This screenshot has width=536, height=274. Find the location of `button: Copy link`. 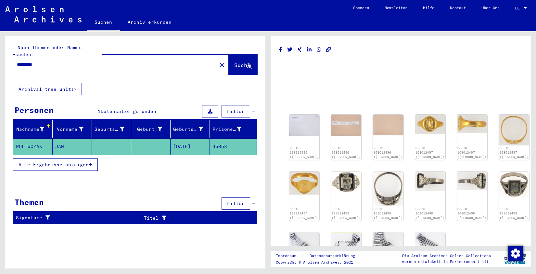

button: Copy link is located at coordinates (329, 49).